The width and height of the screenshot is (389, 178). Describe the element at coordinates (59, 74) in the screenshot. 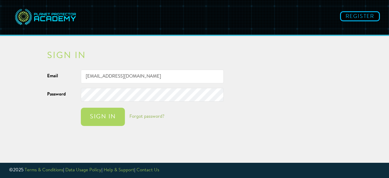

I see `label: Email` at that location.